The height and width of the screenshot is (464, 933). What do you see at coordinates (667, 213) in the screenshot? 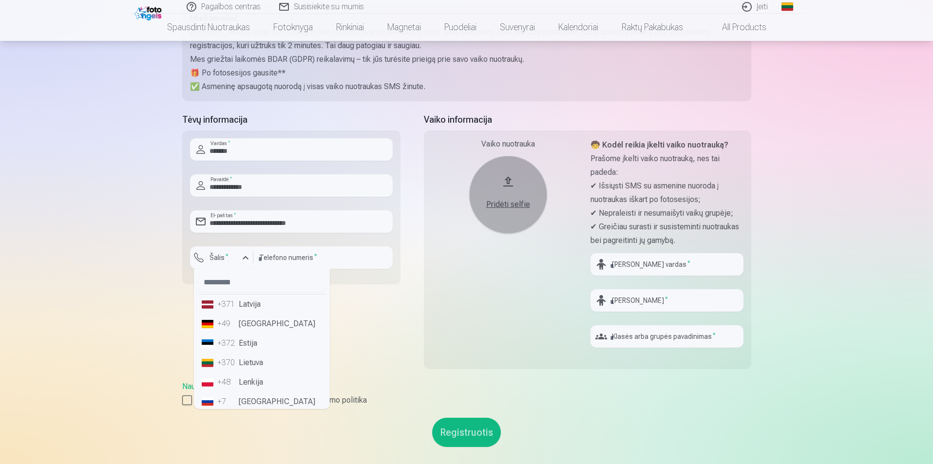
I see `p: ✔ Nepraleisti ir nesumaišyti vaikų grupėje;` at bounding box center [667, 213].